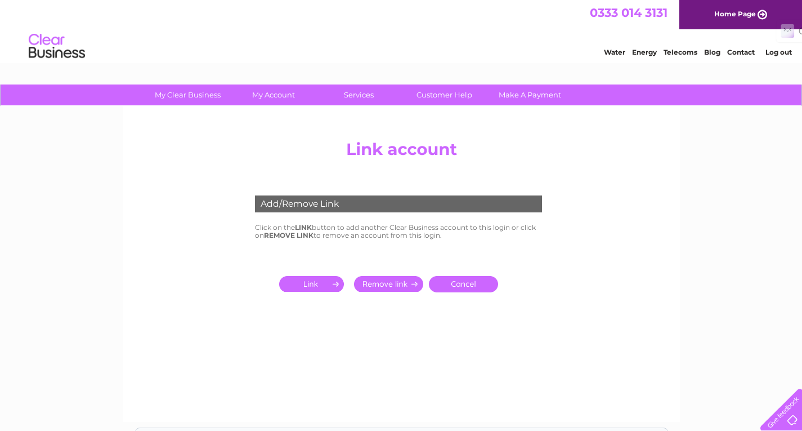 Image resolution: width=802 pixels, height=431 pixels. What do you see at coordinates (712, 52) in the screenshot?
I see `a: Blog` at bounding box center [712, 52].